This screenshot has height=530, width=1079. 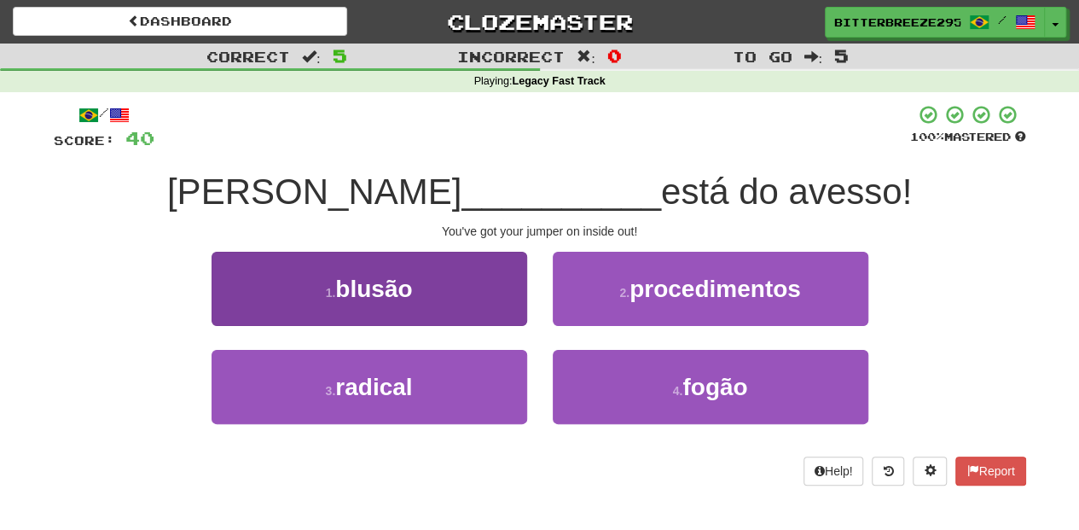 I want to click on button: 4.fogão, so click(x=710, y=386).